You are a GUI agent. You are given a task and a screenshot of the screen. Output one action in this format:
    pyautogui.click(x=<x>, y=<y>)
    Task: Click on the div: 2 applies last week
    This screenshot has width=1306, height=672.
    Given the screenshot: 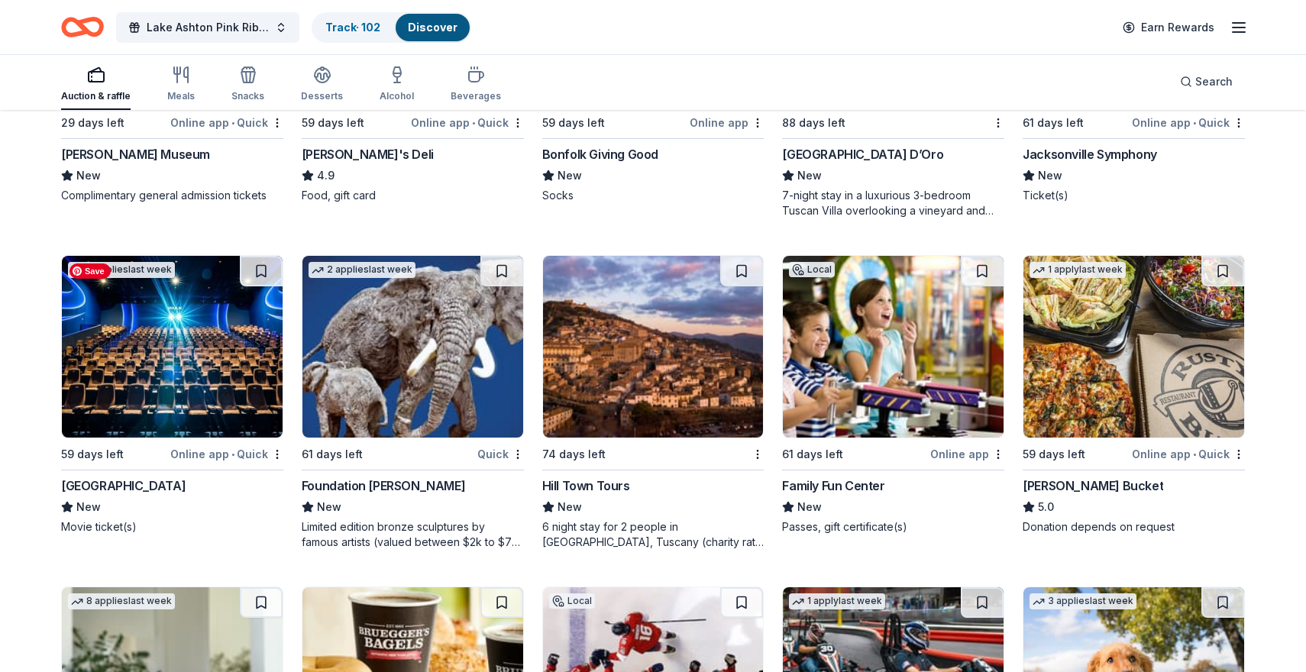 What is the action you would take?
    pyautogui.click(x=362, y=270)
    